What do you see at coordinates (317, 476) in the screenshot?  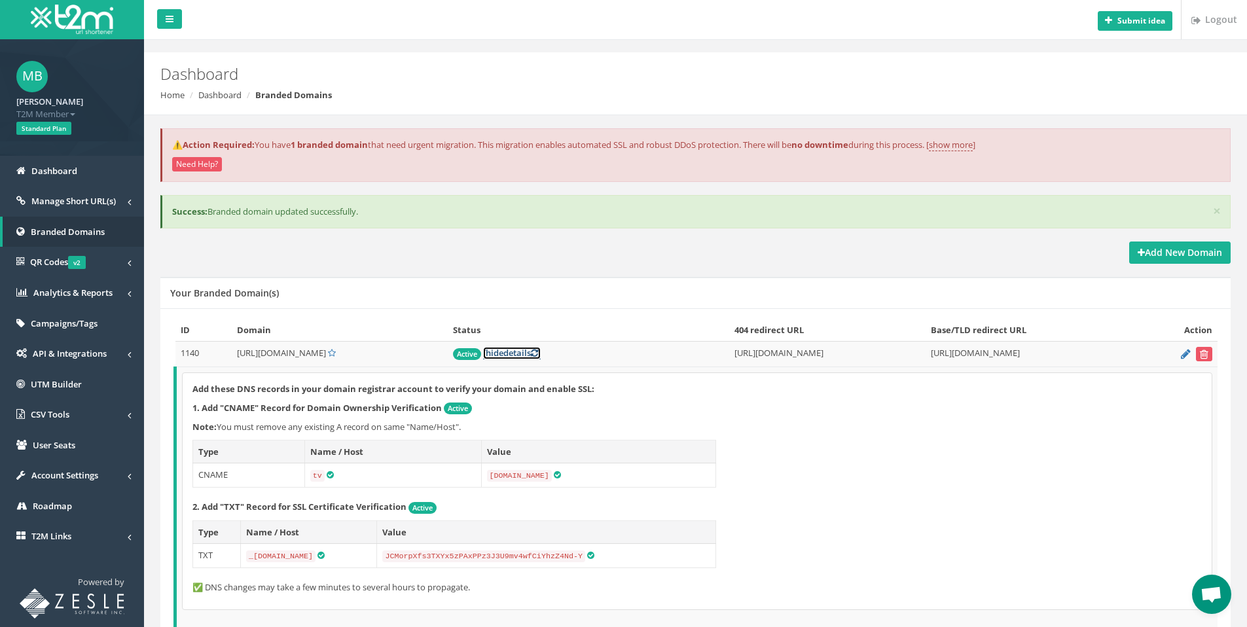 I see `code: tv` at bounding box center [317, 476].